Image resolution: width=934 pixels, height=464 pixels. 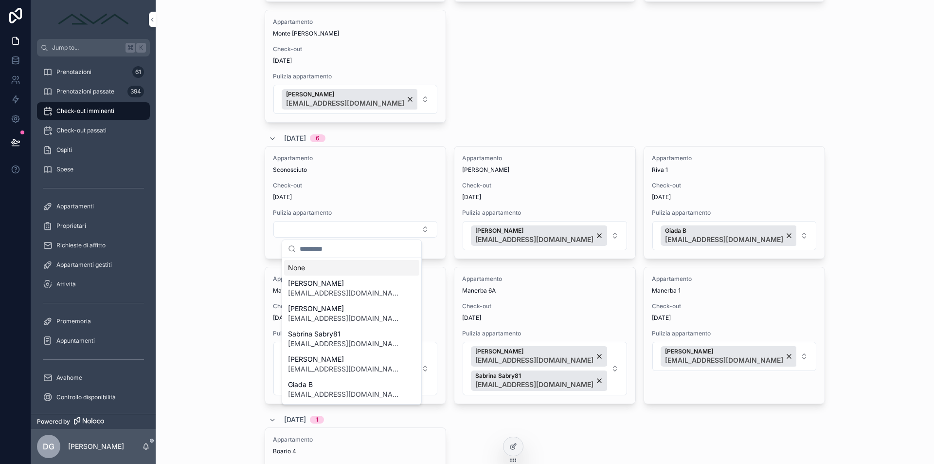 What do you see at coordinates (93, 150) in the screenshot?
I see `a: Ospiti` at bounding box center [93, 150].